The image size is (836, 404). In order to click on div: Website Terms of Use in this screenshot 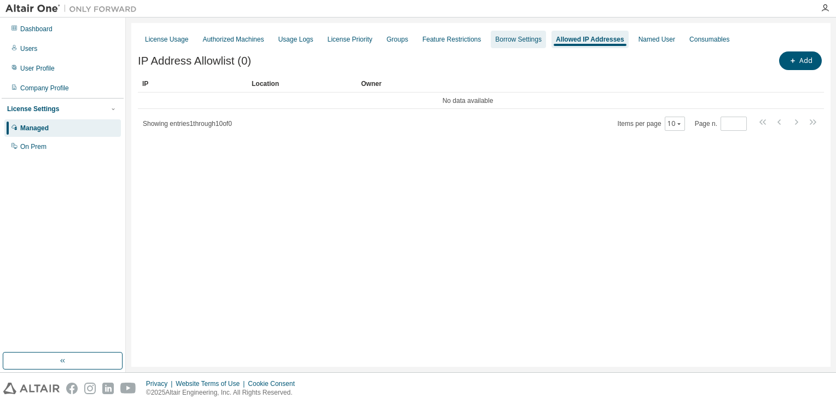, I will do `click(212, 384)`.